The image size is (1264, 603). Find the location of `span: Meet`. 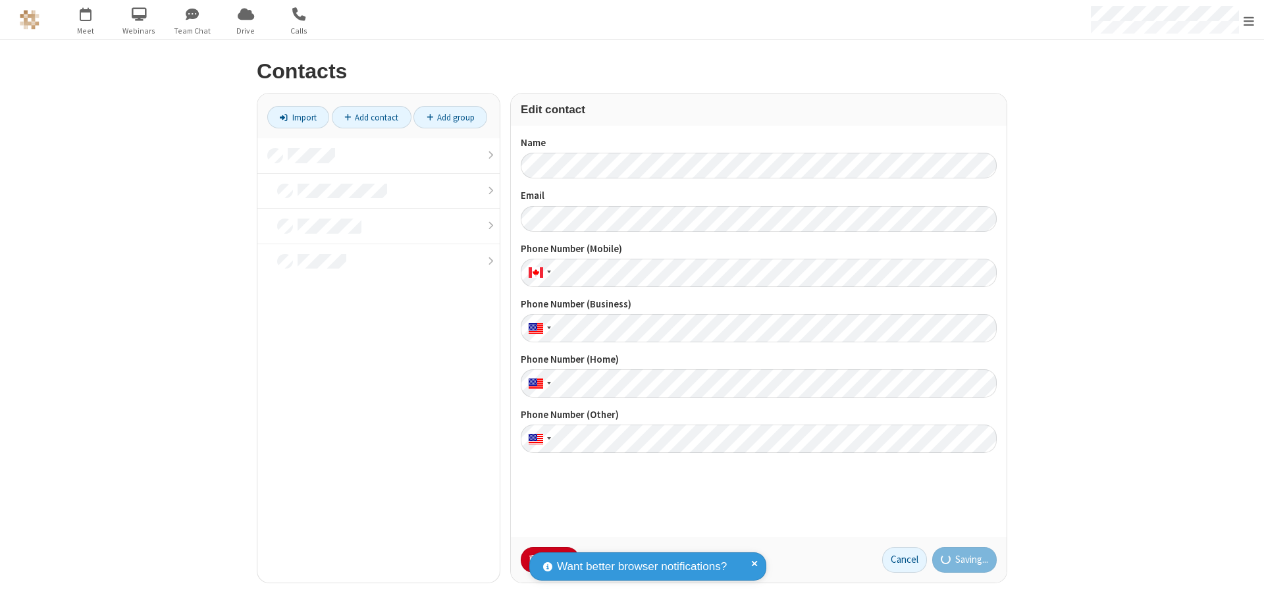

span: Meet is located at coordinates (86, 31).